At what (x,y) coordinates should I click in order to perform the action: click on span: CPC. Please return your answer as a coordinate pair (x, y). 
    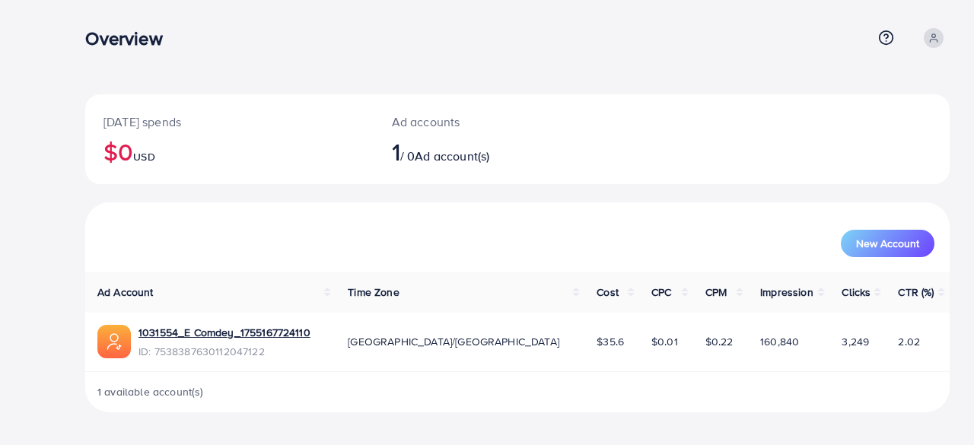
    Looking at the image, I should click on (662, 292).